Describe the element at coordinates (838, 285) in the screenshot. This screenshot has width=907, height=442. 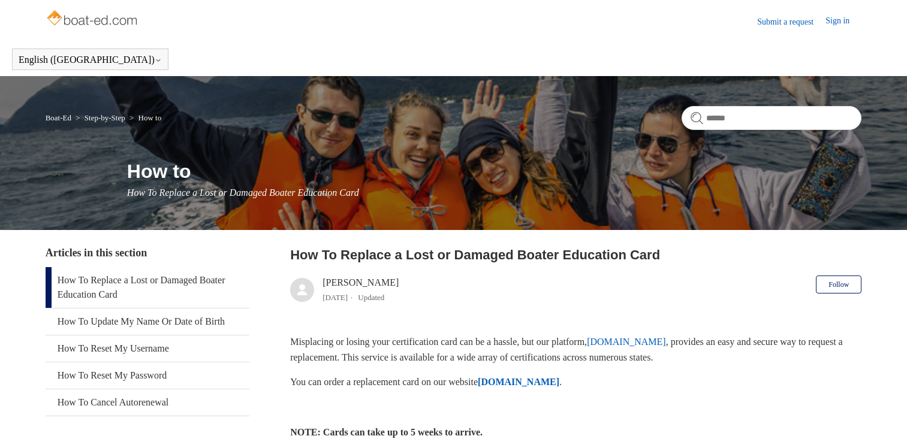
I see `button: Follow Article` at that location.